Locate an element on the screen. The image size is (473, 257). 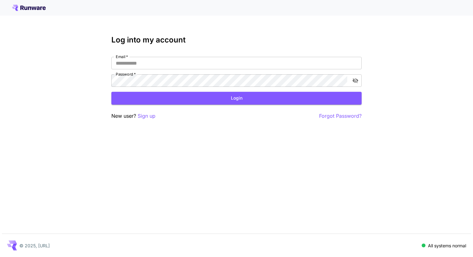
button: Sign up is located at coordinates (146, 116).